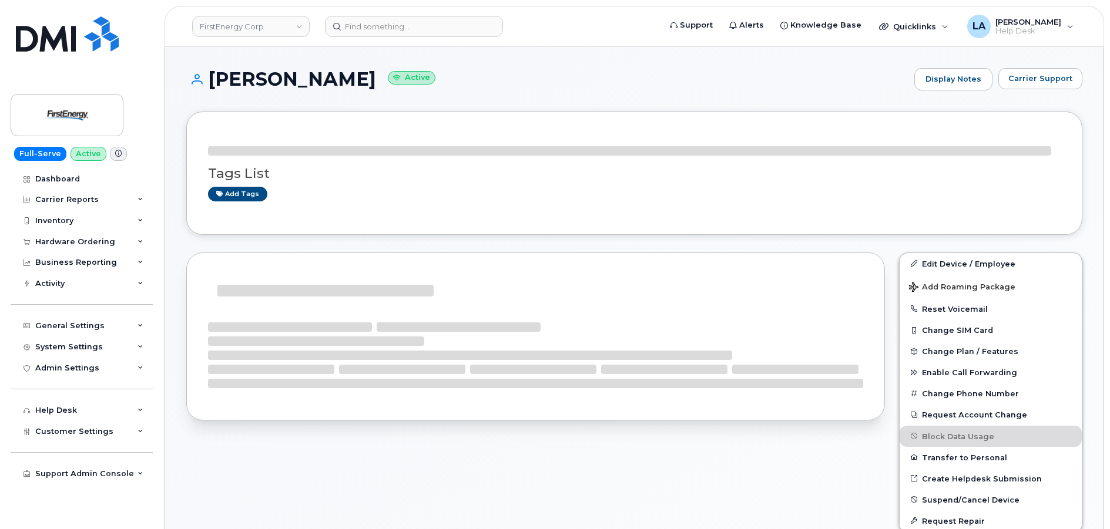 The image size is (1110, 529). Describe the element at coordinates (237, 194) in the screenshot. I see `a: Add tags` at that location.